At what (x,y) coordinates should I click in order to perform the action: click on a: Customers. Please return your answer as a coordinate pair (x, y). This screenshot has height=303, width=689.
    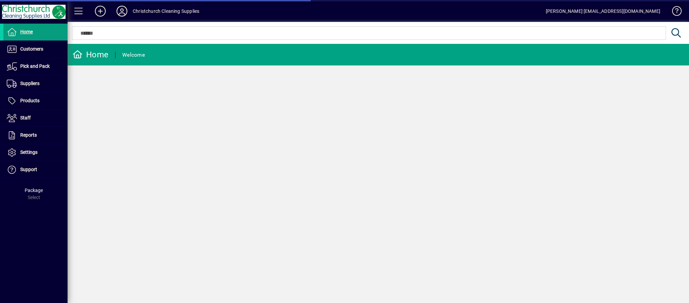
    Looking at the image, I should click on (35, 49).